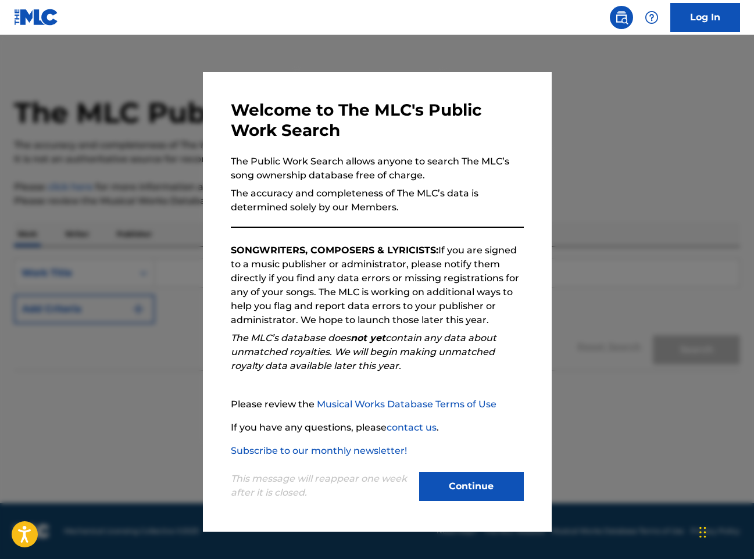 The image size is (754, 559). I want to click on p: If you have any questions, please ., so click(377, 428).